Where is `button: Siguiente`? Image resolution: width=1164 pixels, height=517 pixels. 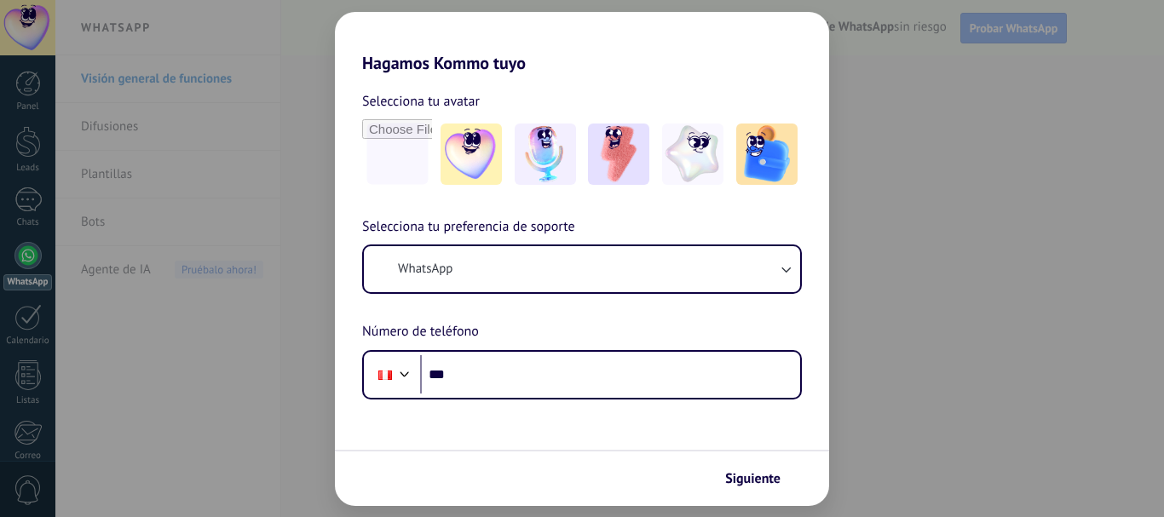 button: Siguiente is located at coordinates (760, 479).